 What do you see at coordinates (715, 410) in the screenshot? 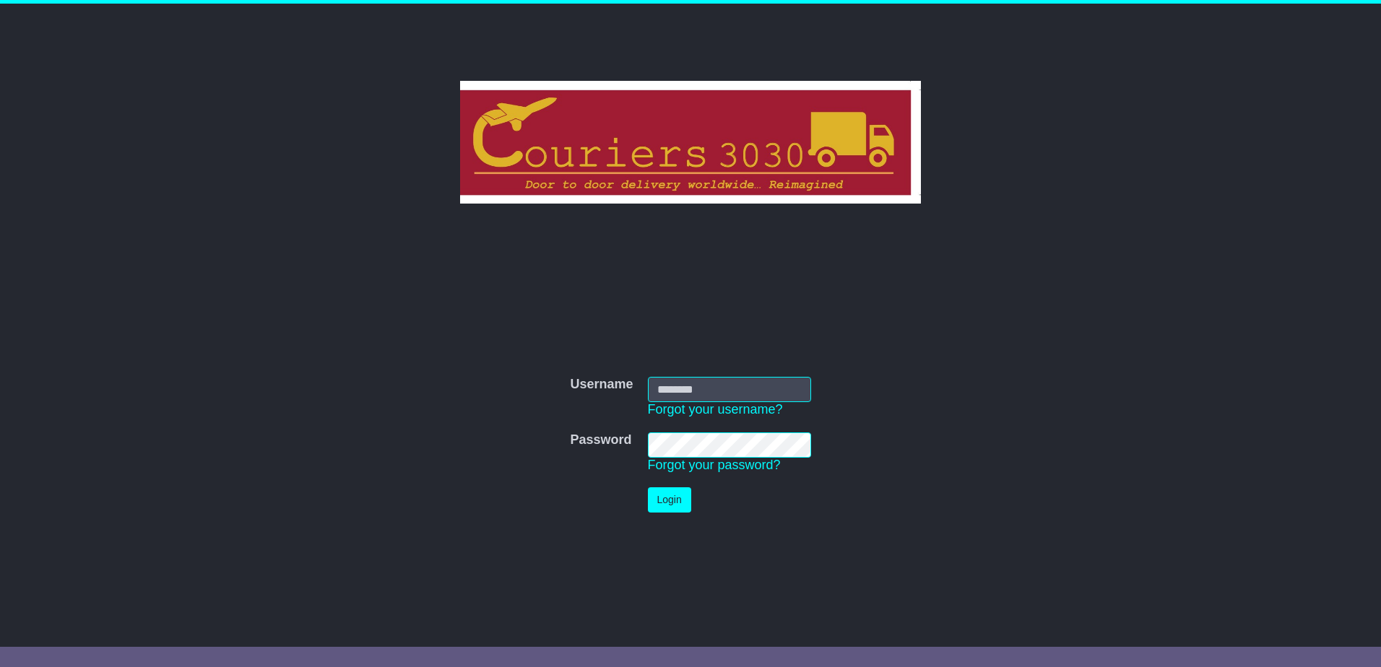
I see `a: Forgot your username?` at bounding box center [715, 410].